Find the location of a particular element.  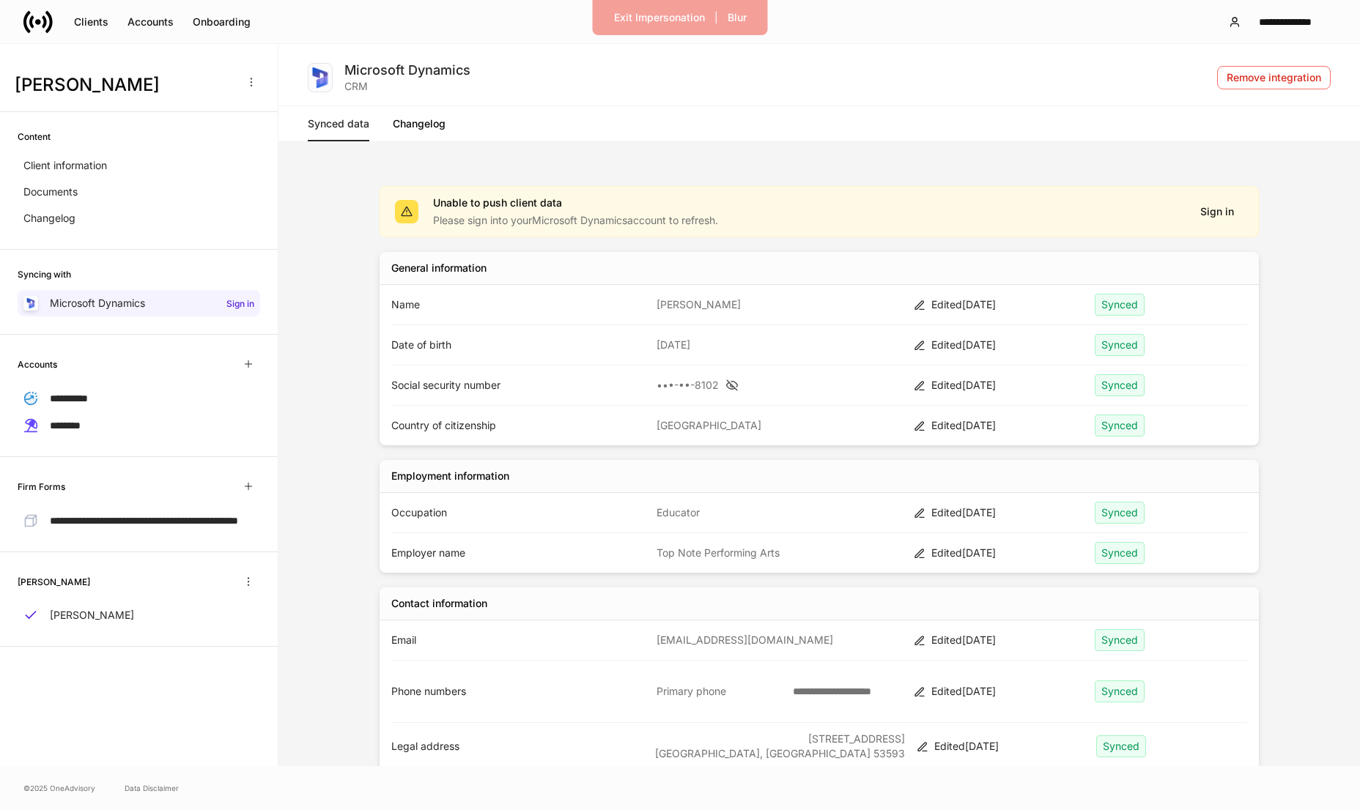

button: Remove integration is located at coordinates (1274, 78).